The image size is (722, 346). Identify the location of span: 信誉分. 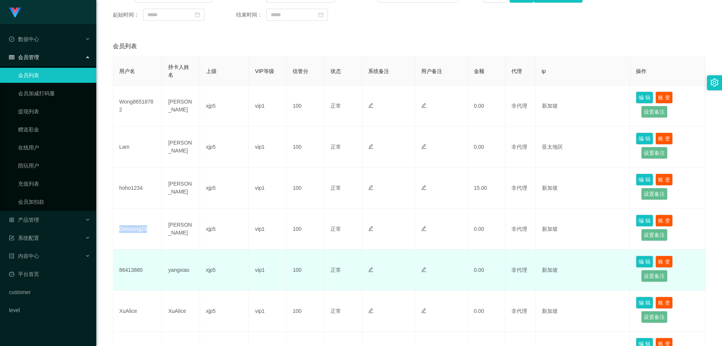
(300, 71).